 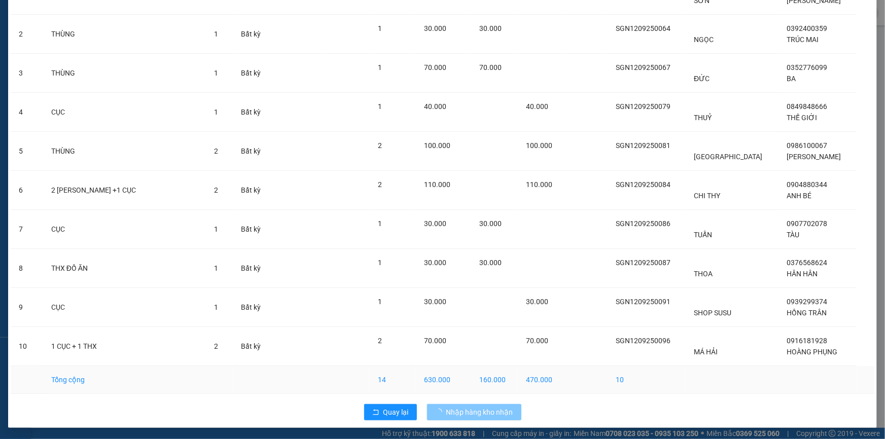 What do you see at coordinates (791, 79) in the screenshot?
I see `span: BA` at bounding box center [791, 79].